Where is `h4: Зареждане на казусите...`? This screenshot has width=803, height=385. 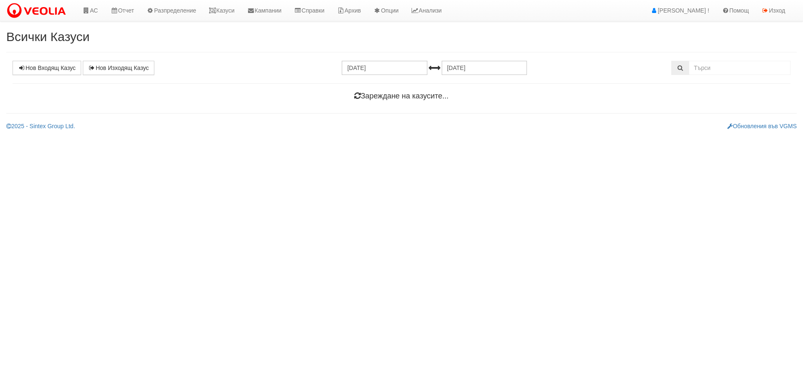 h4: Зареждане на казусите... is located at coordinates (402, 96).